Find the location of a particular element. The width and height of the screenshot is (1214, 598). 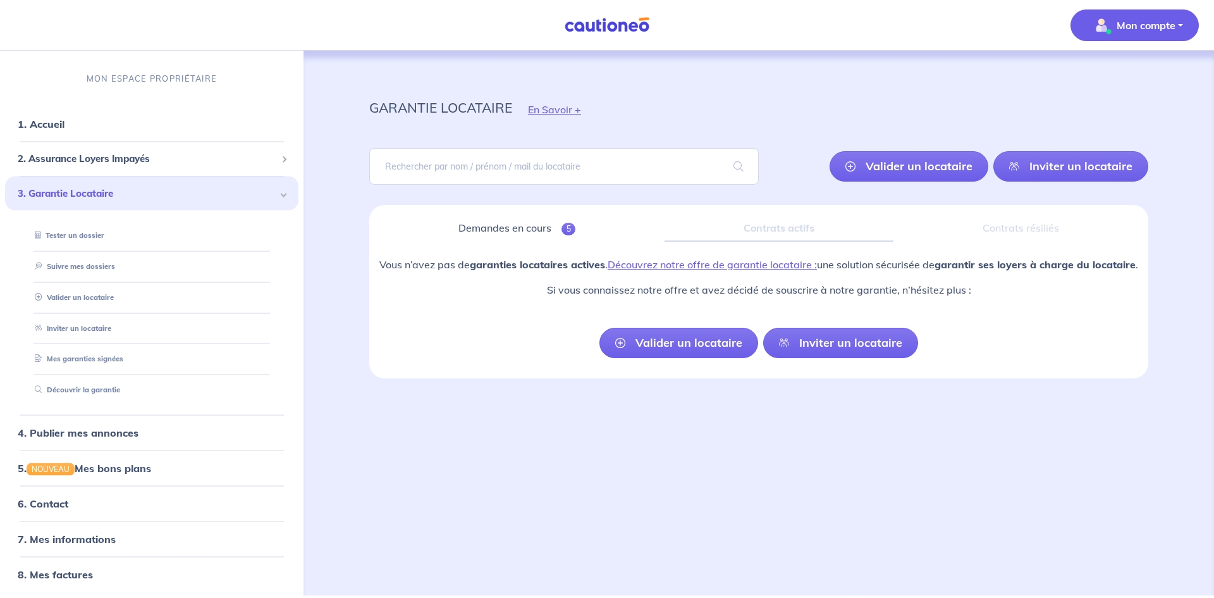

p: Vous n’avez pas de . une solution sécurisée de . is located at coordinates (759, 264).